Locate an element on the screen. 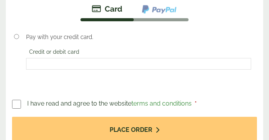 The image size is (269, 140). abbr: required is located at coordinates (195, 104).